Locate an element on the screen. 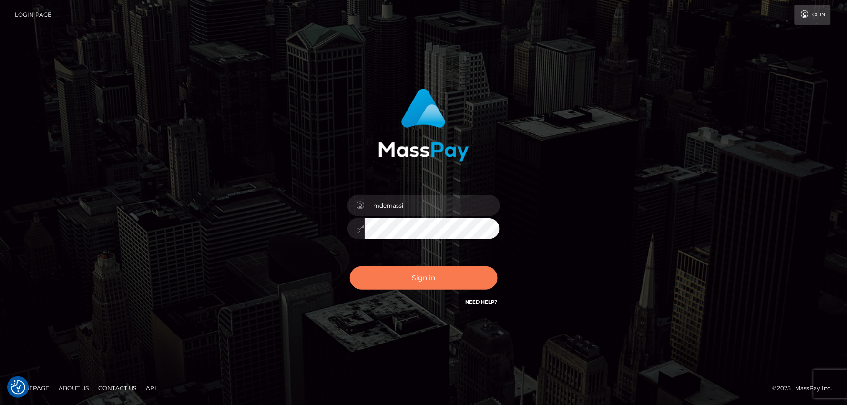 This screenshot has height=405, width=847. img: Revisit consent button is located at coordinates (18, 387).